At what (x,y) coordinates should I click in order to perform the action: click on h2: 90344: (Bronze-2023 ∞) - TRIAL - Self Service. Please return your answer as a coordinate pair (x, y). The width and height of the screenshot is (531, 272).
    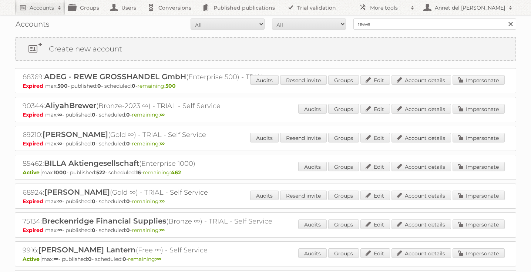
    Looking at the image, I should click on (152, 106).